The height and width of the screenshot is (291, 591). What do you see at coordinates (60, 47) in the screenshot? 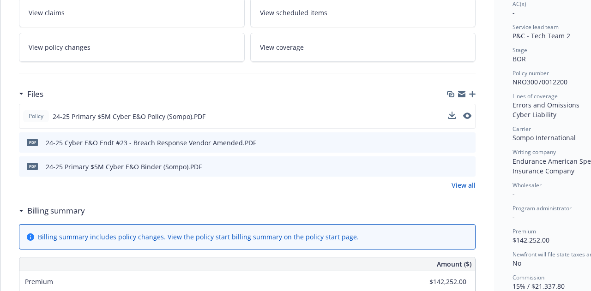
I see `span: View policy changes` at bounding box center [60, 47].